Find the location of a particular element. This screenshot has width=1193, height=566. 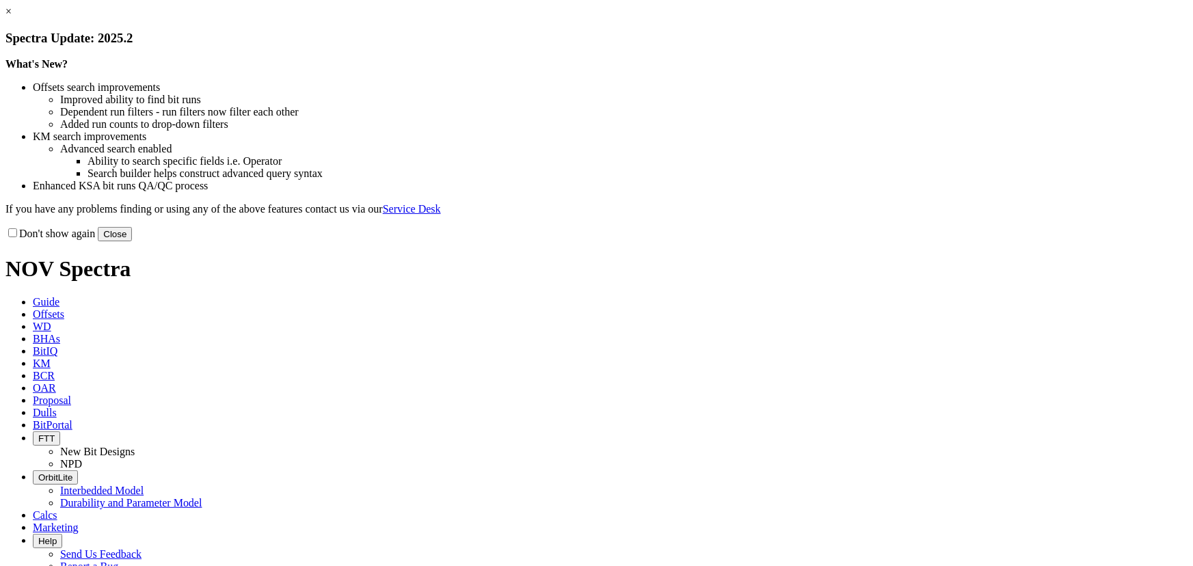

li: Advanced search enabled is located at coordinates (623, 149).